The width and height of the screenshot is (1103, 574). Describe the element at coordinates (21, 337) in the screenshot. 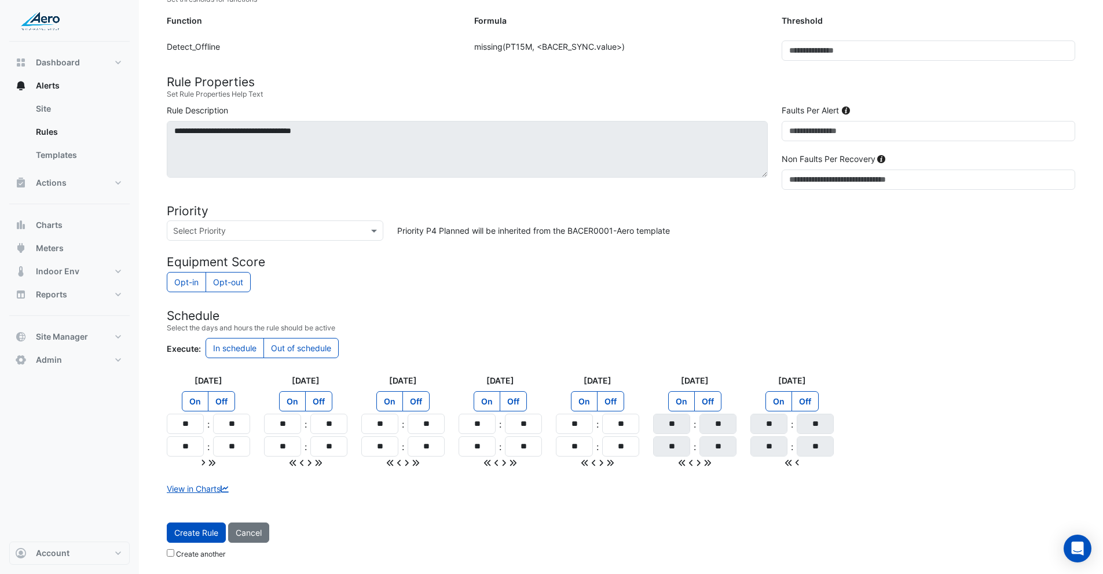

I see `app-icon: Site Manager` at that location.